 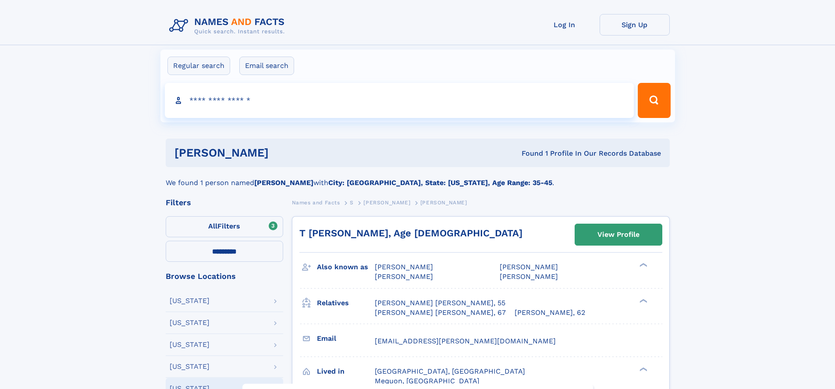 I want to click on div: Browse Locations, so click(x=224, y=276).